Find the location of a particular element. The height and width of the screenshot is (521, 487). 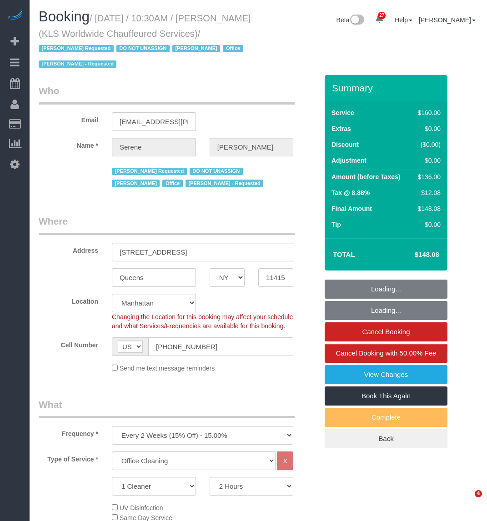

label: Adjustment is located at coordinates (349, 160).